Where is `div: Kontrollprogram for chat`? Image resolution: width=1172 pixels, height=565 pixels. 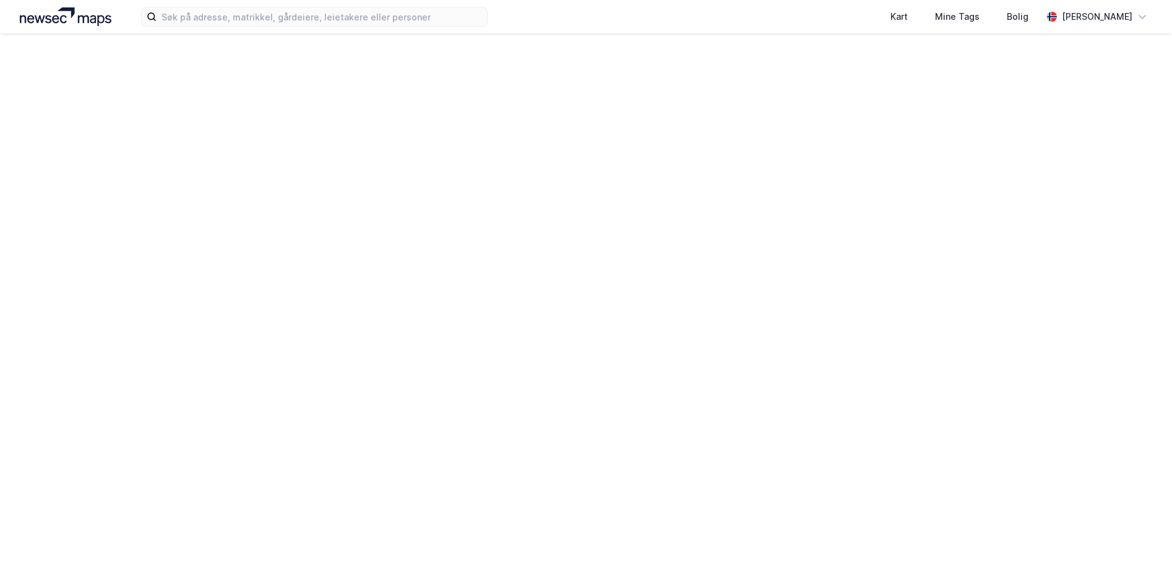
div: Kontrollprogram for chat is located at coordinates (1141, 535).